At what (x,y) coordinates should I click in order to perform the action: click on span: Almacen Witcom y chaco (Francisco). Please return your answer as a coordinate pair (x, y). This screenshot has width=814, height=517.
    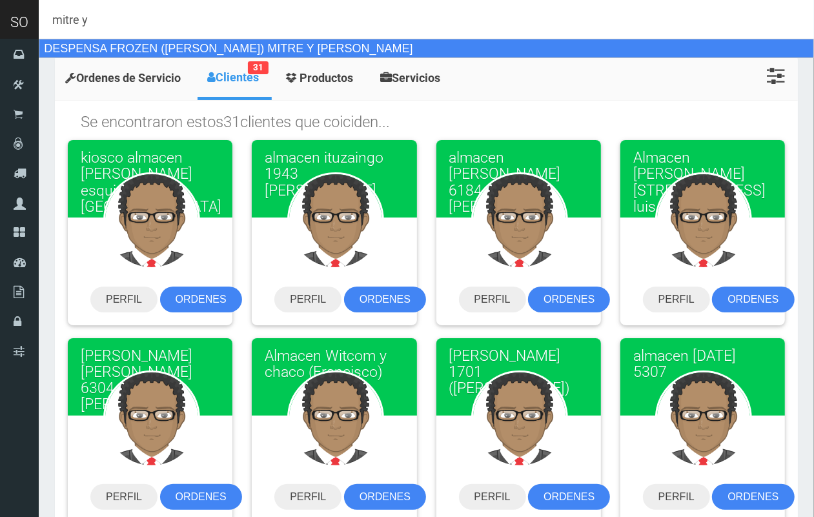
    Looking at the image, I should click on (325, 364).